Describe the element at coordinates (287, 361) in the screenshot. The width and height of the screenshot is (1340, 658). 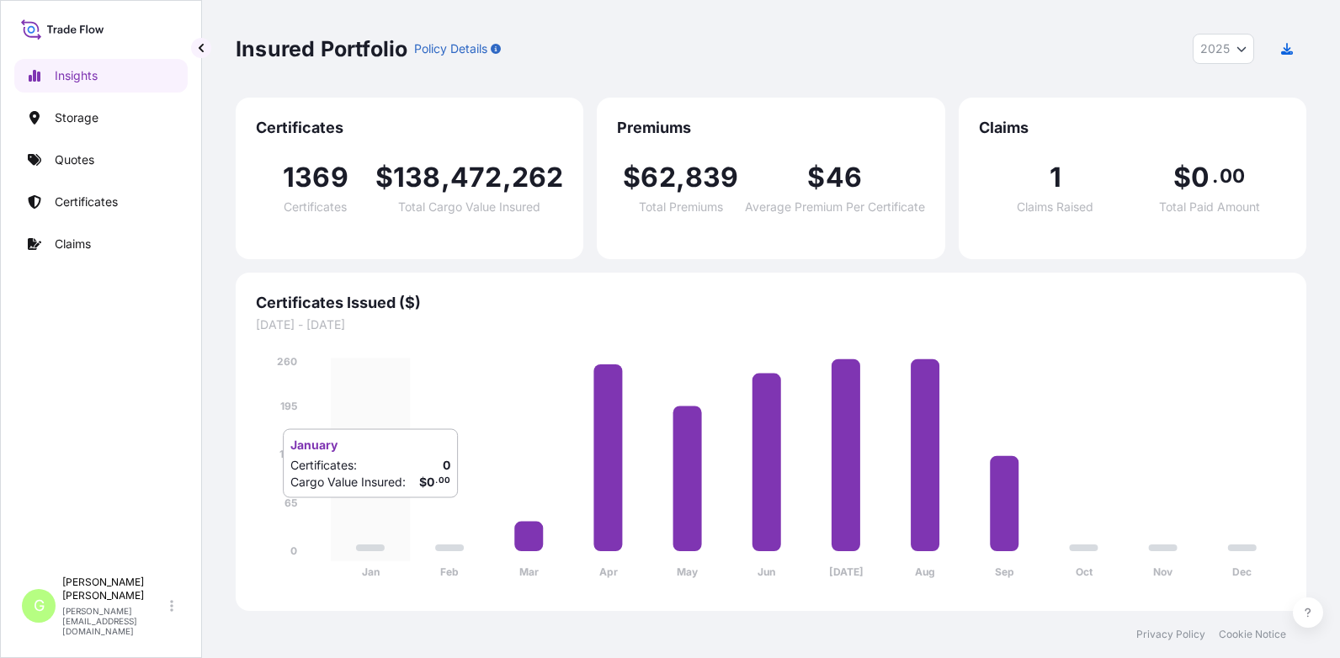
I see `tspan: 260` at that location.